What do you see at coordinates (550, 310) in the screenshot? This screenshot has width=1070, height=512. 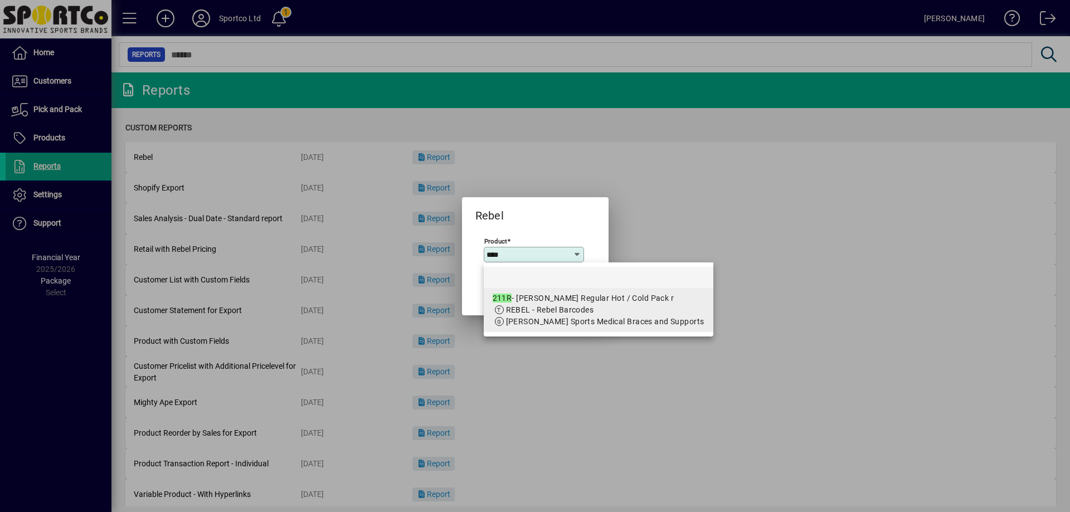 I see `span: REBEL - Rebel Barcodes` at bounding box center [550, 310].